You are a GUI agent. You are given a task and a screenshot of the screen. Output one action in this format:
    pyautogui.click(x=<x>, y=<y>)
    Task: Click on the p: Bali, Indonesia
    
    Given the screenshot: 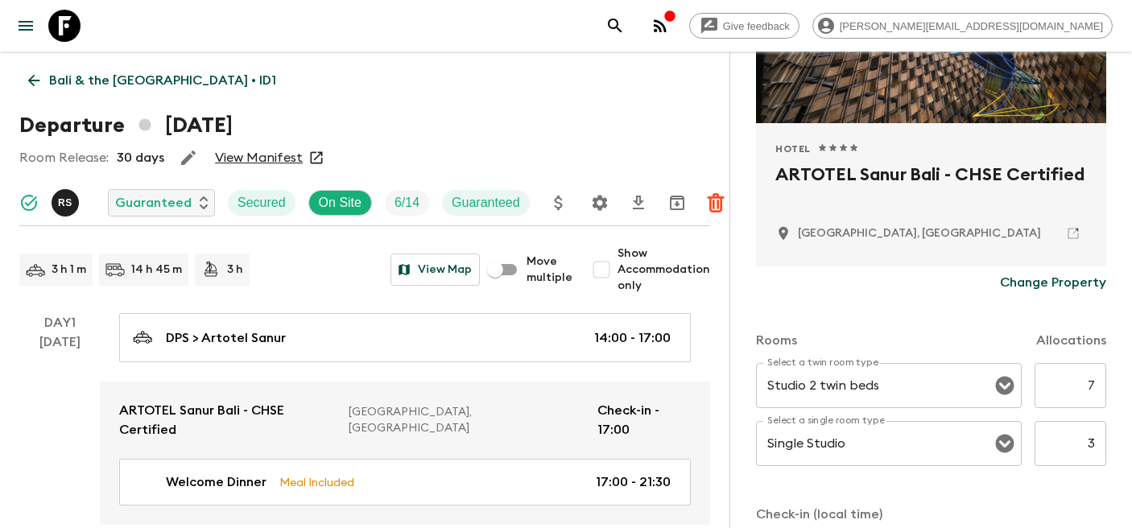 What is the action you would take?
    pyautogui.click(x=919, y=233)
    